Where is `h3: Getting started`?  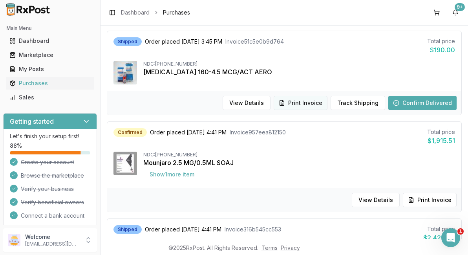 h3: Getting started is located at coordinates (32, 121).